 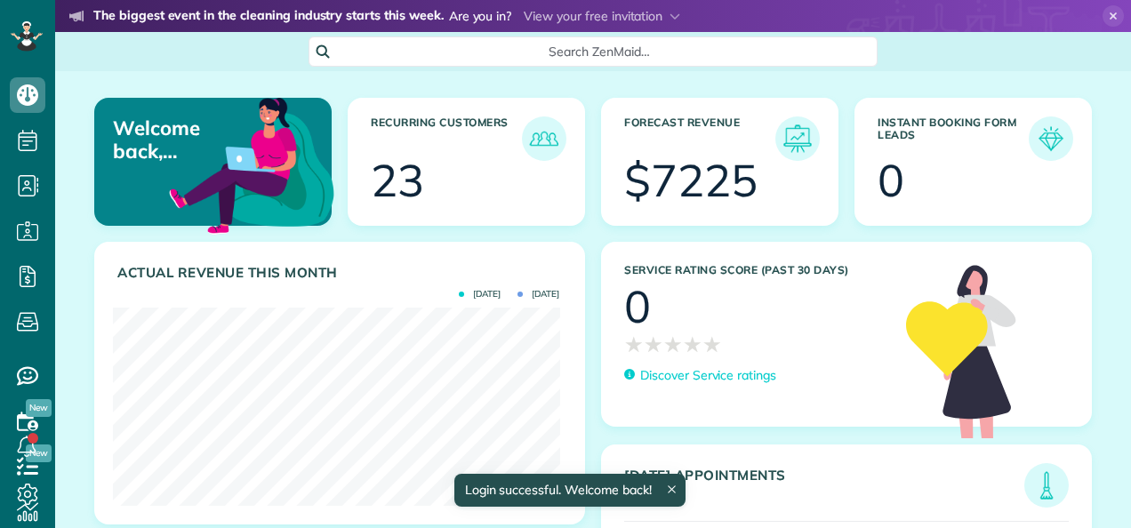 What do you see at coordinates (544, 139) in the screenshot?
I see `img: icon_recurring_customers-cf858462ba22bcd05b5a5880d41d6543d210077de5bb9ebc9590e49fd87d84ed.png` at bounding box center [544, 139].